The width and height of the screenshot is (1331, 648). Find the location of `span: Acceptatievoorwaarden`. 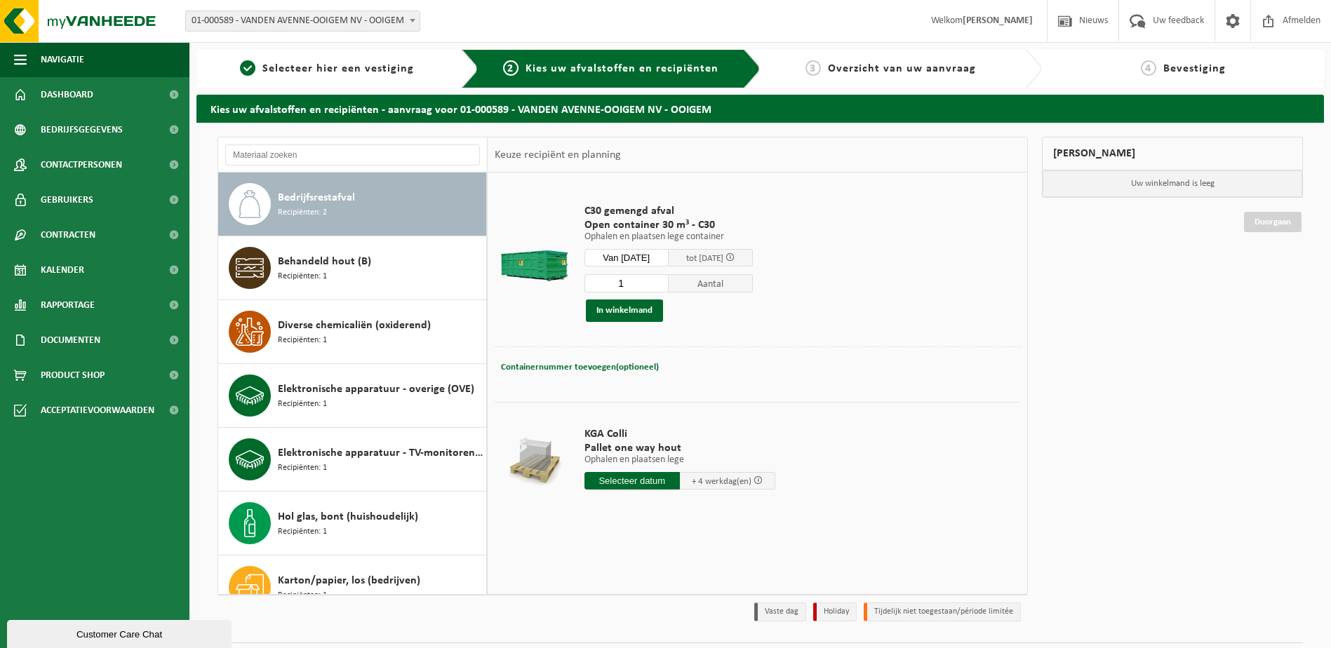

span: Acceptatievoorwaarden is located at coordinates (98, 410).